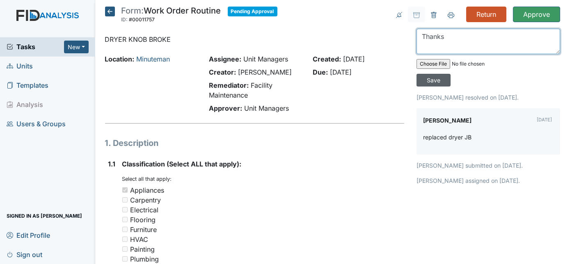 The image size is (570, 264). What do you see at coordinates (145, 210) in the screenshot?
I see `div: Electrical` at bounding box center [145, 210].